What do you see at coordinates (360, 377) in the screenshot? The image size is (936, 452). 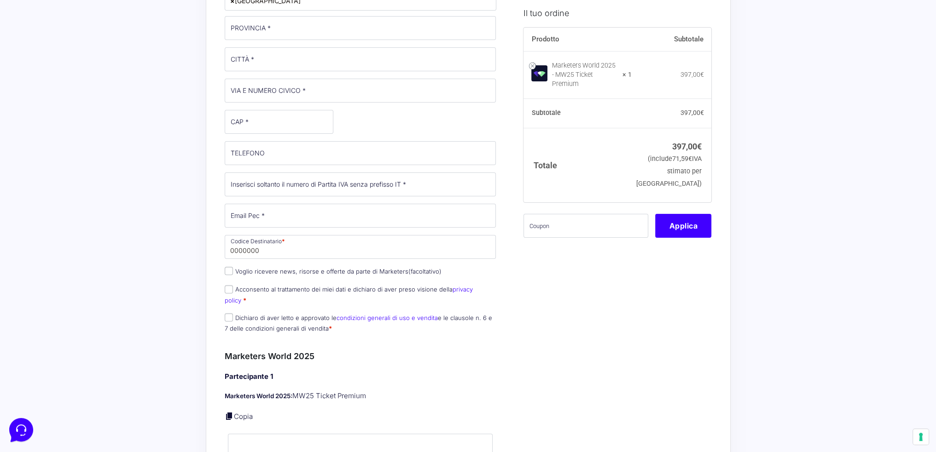 I see `h4: Partecipante 1` at bounding box center [360, 377].